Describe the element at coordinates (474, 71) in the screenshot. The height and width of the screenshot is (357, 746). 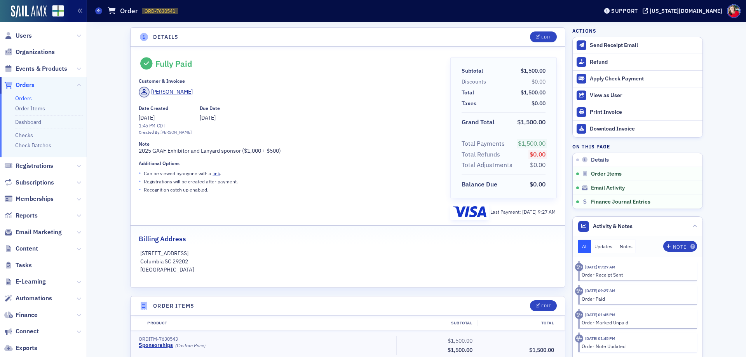
I see `span: Subtotal` at that location.